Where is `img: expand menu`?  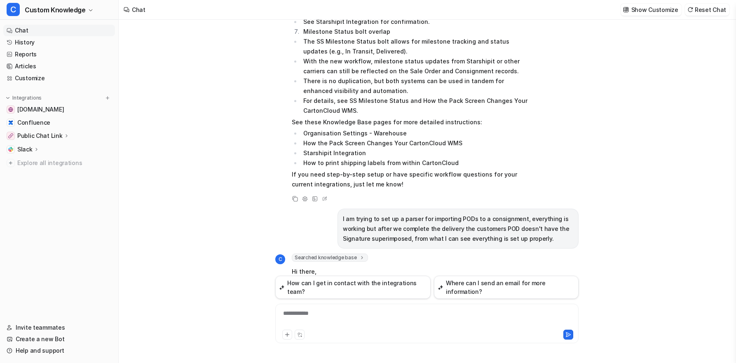 img: expand menu is located at coordinates (8, 98).